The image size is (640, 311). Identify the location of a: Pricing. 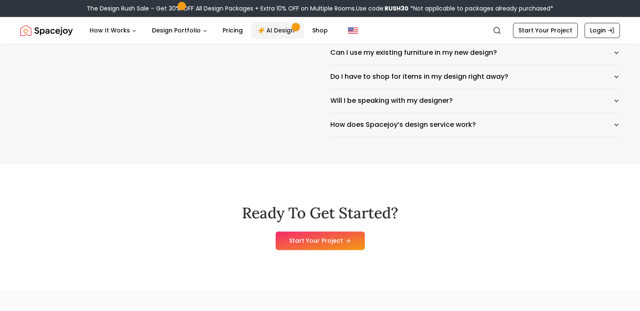
(233, 30).